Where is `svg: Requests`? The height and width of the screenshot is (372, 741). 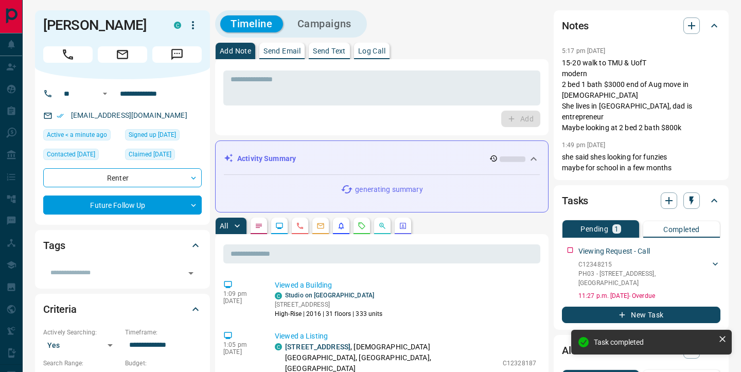 svg: Requests is located at coordinates (362, 226).